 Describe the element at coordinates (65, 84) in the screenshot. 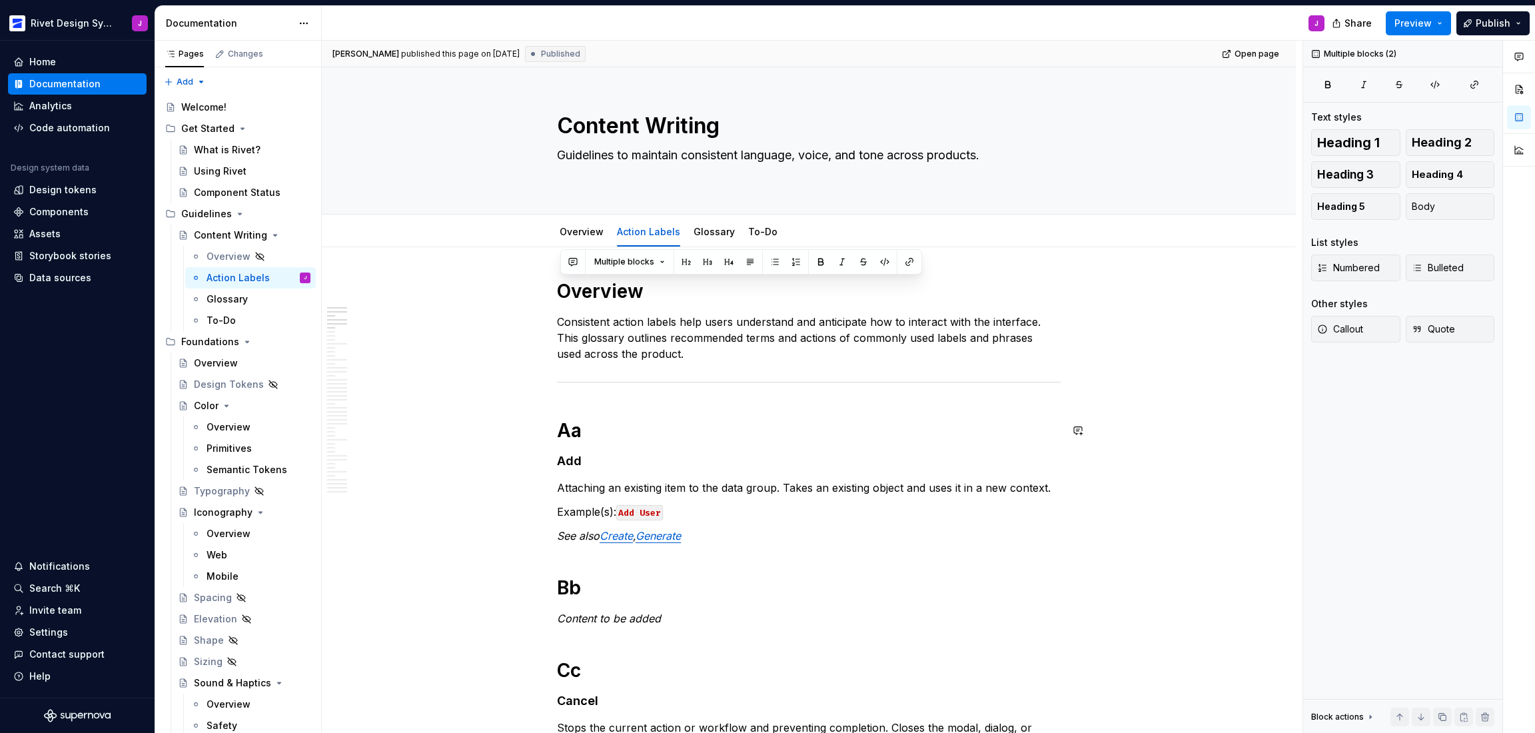

I see `div: Documentation` at that location.